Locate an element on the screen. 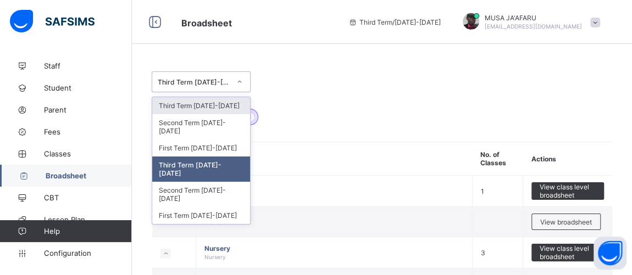  img: safsims is located at coordinates (52, 21).